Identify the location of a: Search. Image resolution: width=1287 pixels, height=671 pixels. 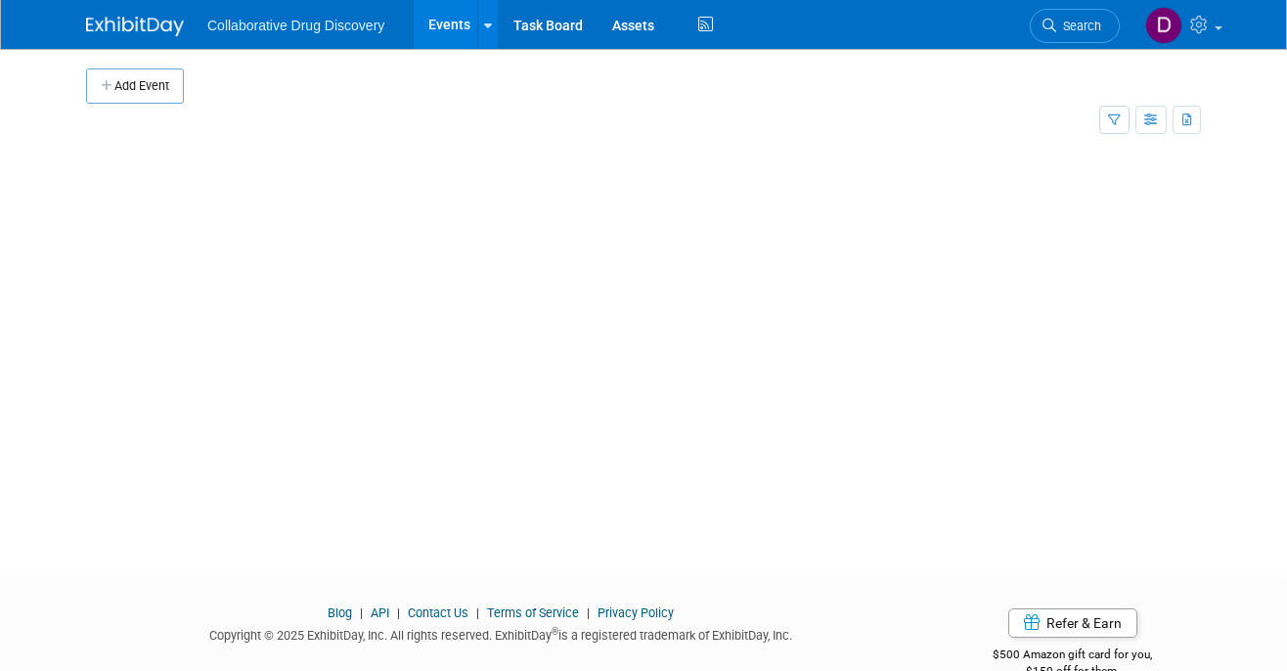
(1075, 25).